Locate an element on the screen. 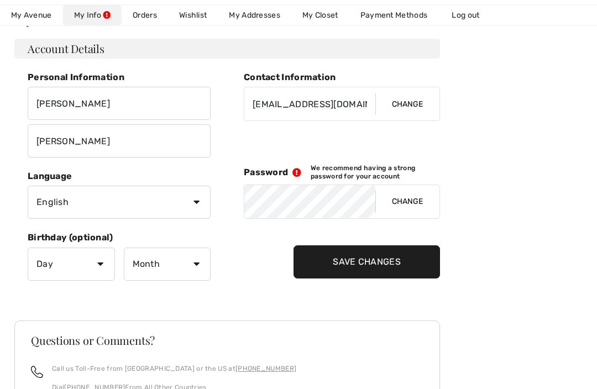 The image size is (597, 389). a: Payment Methods is located at coordinates (394, 15).